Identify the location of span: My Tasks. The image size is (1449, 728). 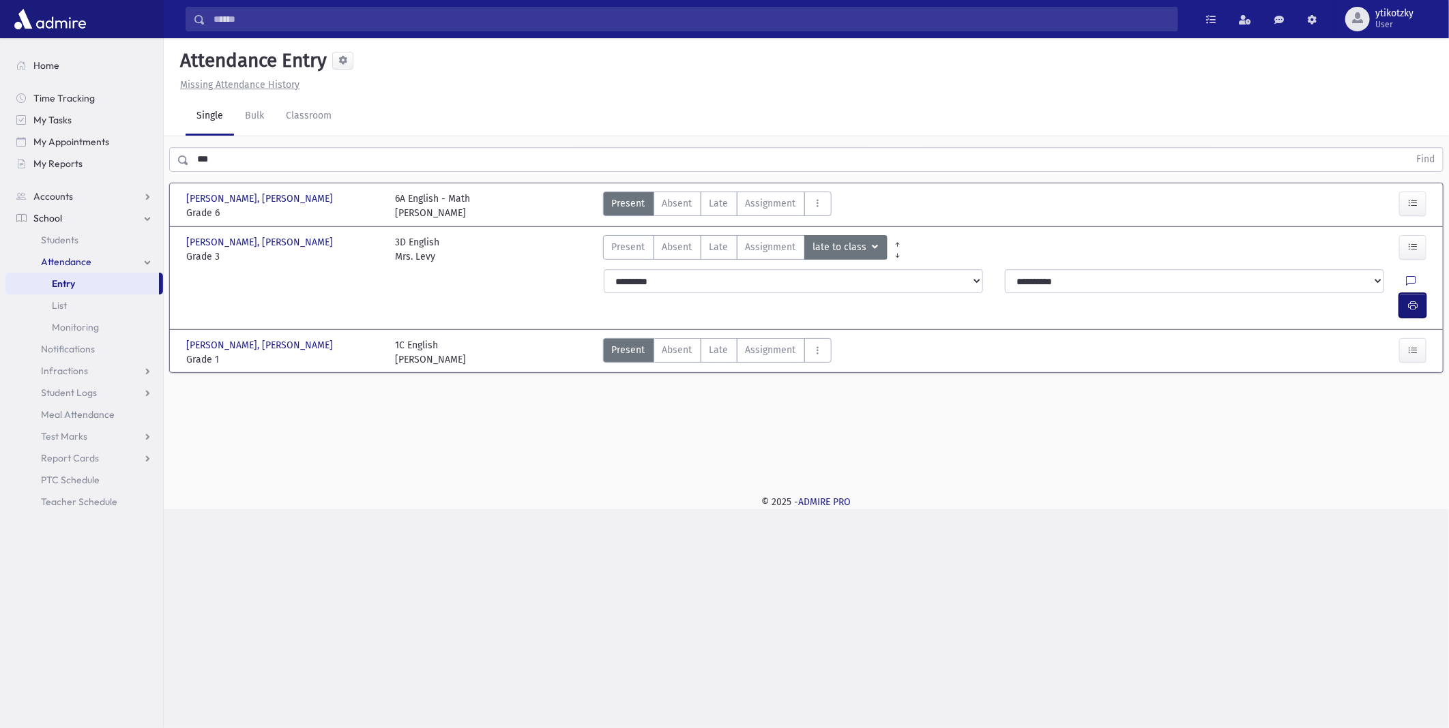
(53, 120).